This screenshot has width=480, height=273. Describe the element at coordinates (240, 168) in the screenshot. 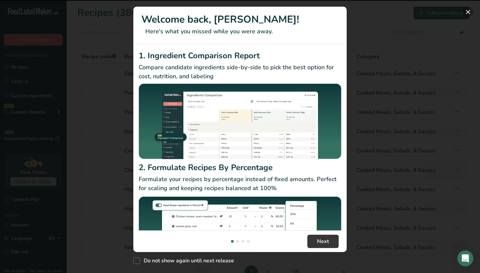

I see `h2: 2. Formulate Recipes By Percentage` at that location.